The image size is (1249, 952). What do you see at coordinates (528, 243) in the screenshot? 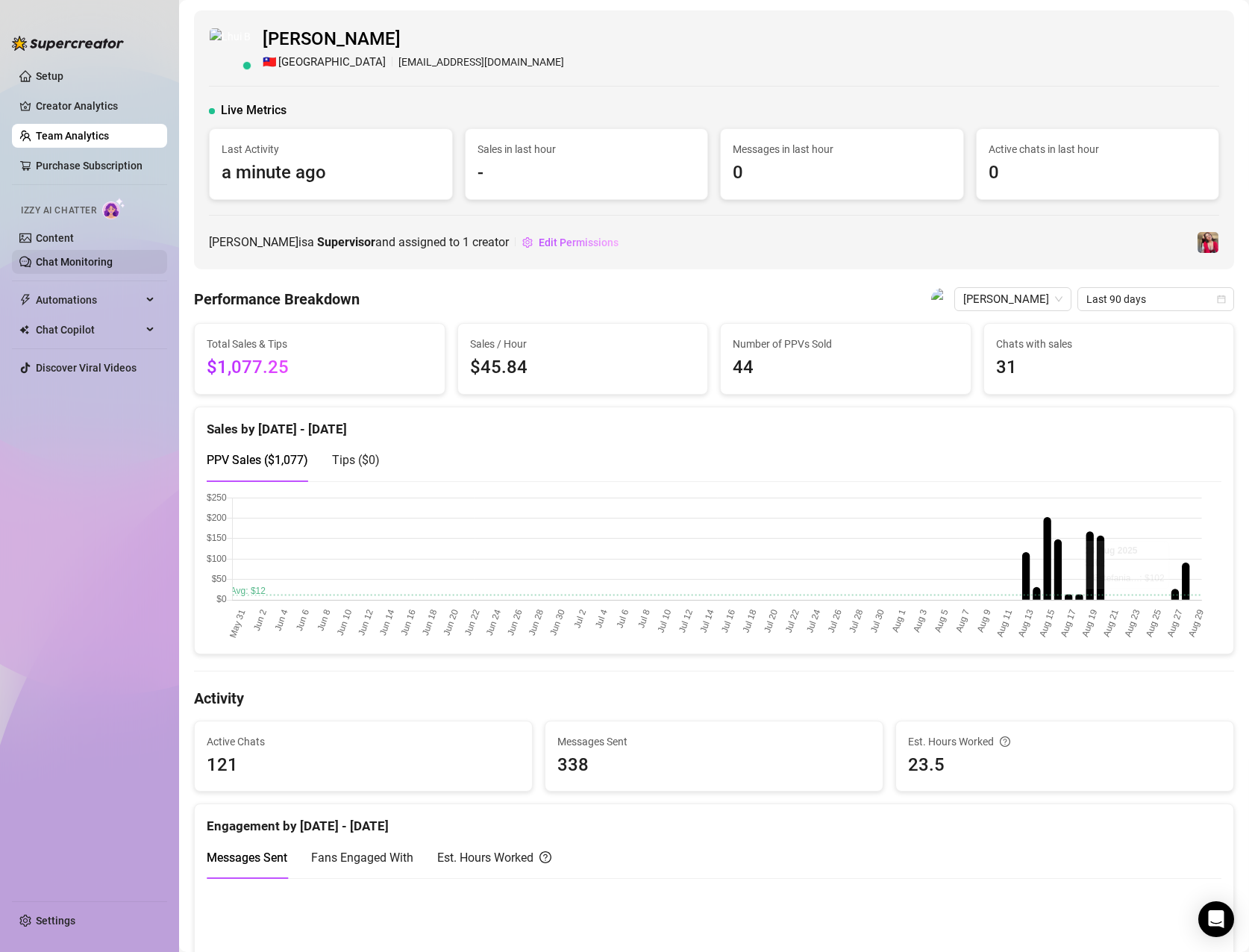
I see `span: setting` at bounding box center [528, 243].